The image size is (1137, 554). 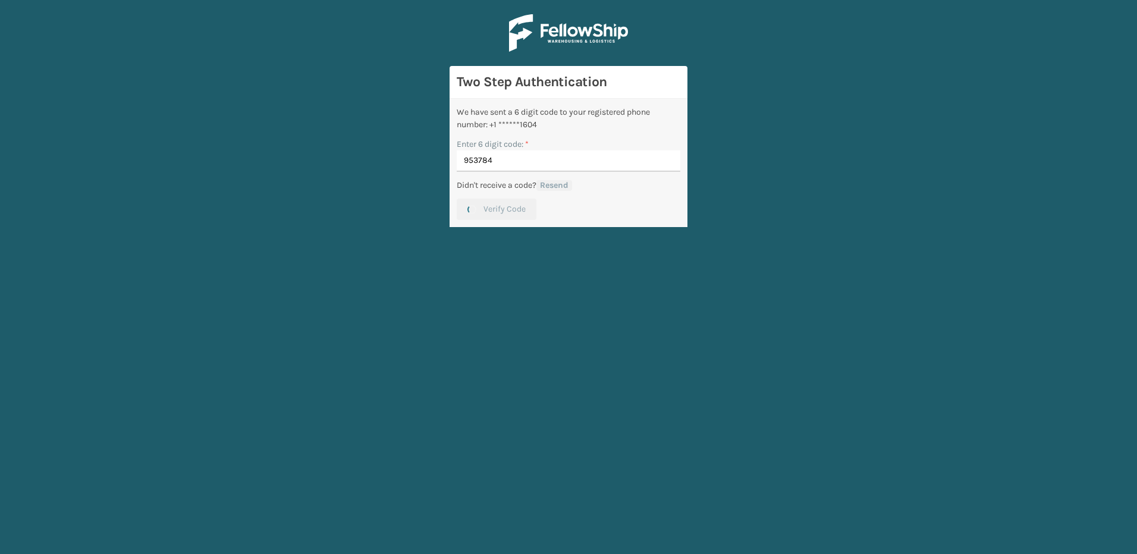 I want to click on button: Resend, so click(x=554, y=186).